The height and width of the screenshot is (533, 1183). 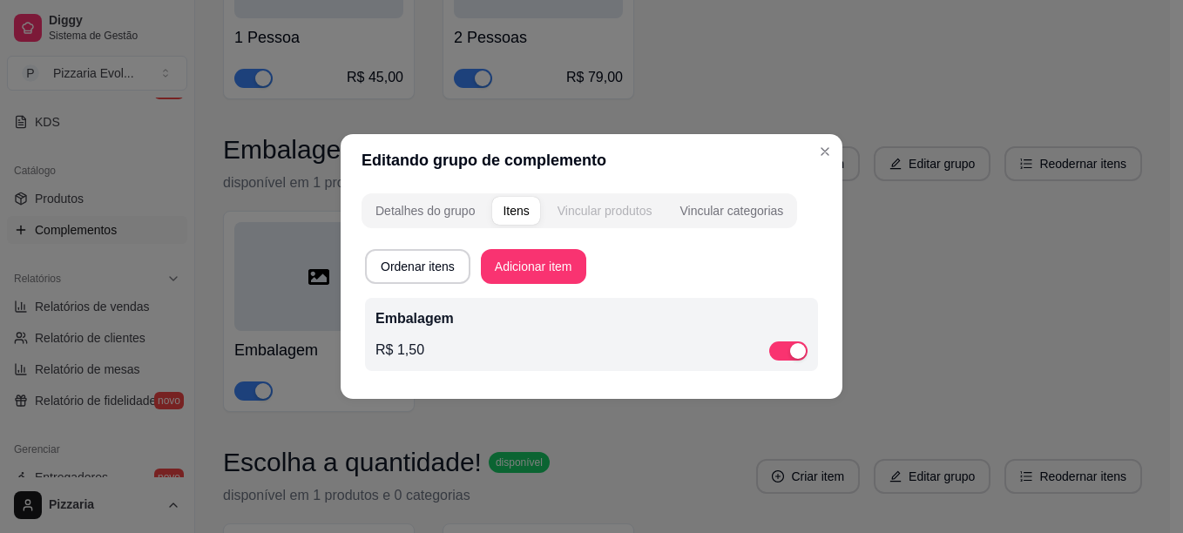 I want to click on div: Vincular produtos, so click(x=604, y=211).